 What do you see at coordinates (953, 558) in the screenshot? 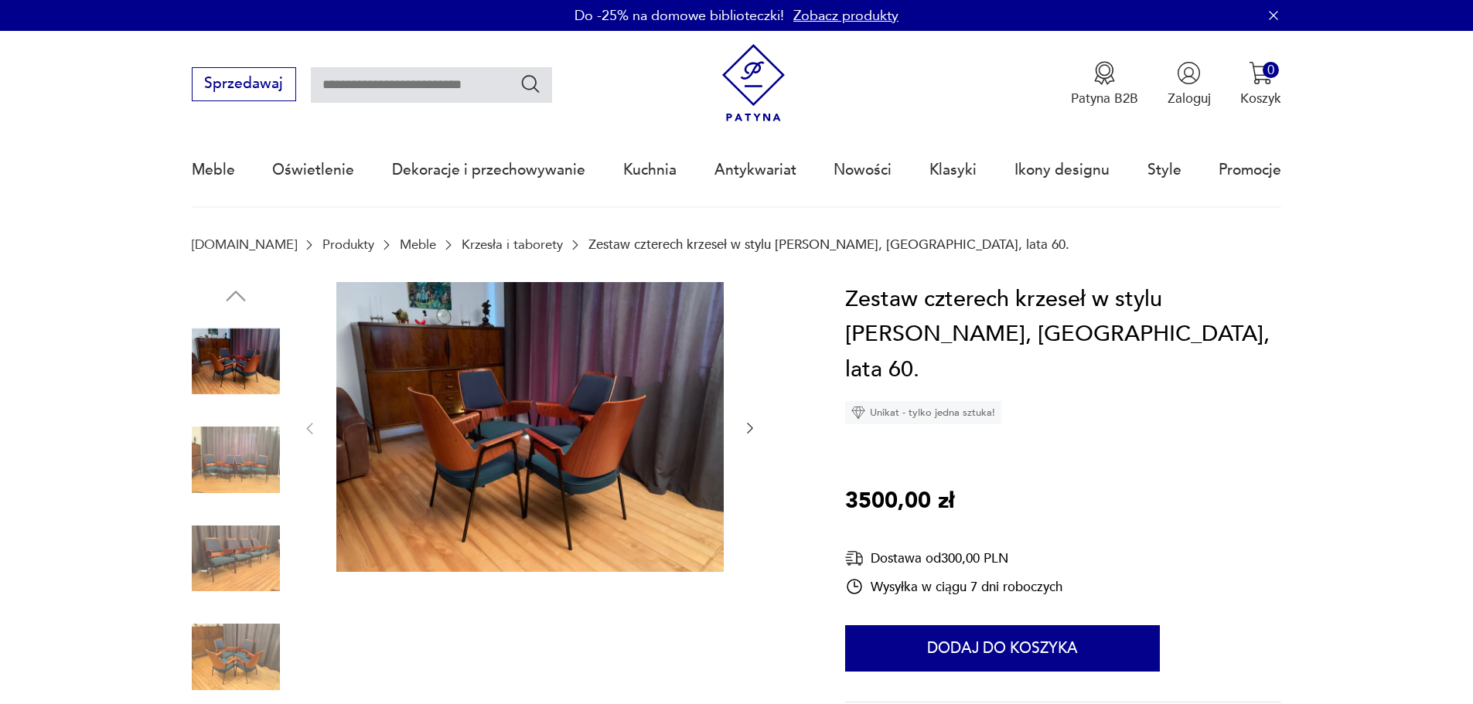
I see `div: Dostawa od 300,00 PLN` at bounding box center [953, 558].